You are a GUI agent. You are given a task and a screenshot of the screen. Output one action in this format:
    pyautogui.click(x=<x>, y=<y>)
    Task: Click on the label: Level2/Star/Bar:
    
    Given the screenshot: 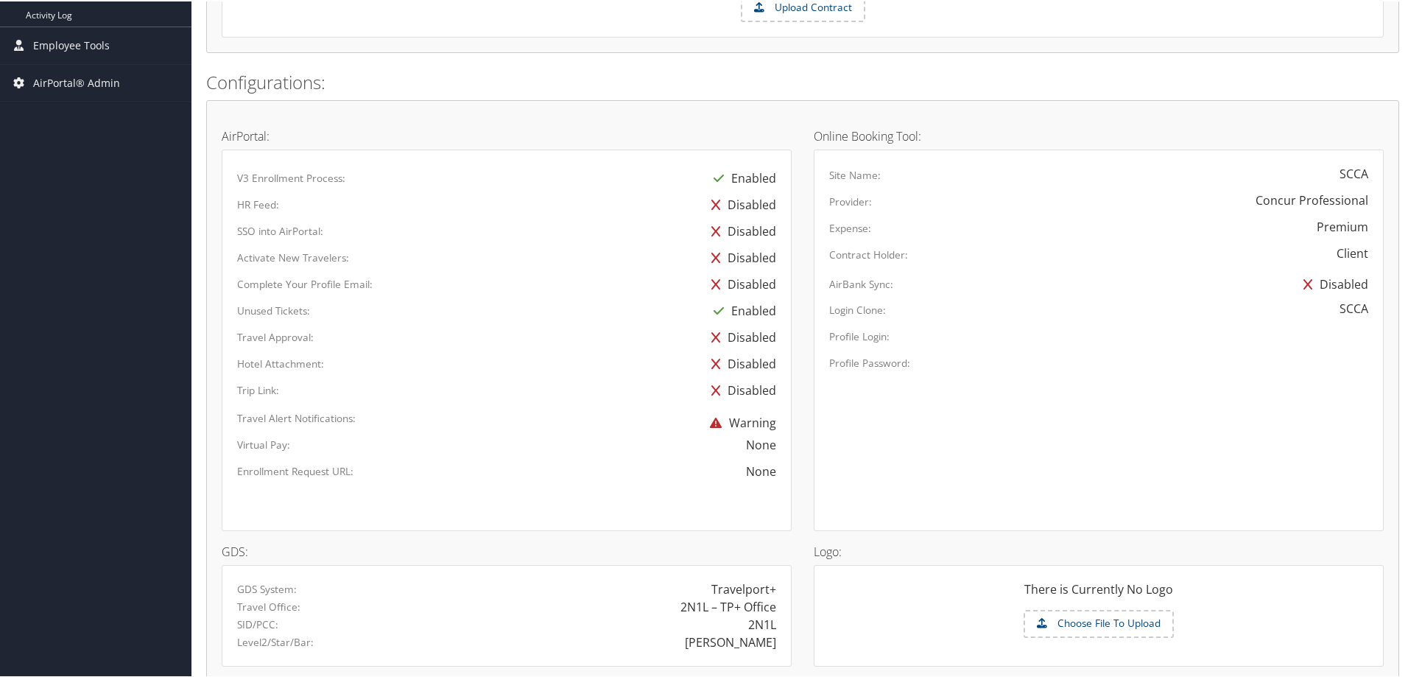 What is the action you would take?
    pyautogui.click(x=275, y=641)
    